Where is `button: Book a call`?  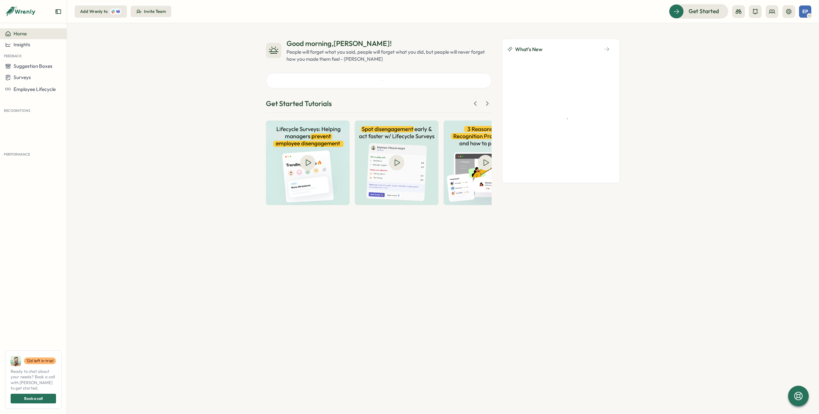 button: Book a call is located at coordinates (33, 399).